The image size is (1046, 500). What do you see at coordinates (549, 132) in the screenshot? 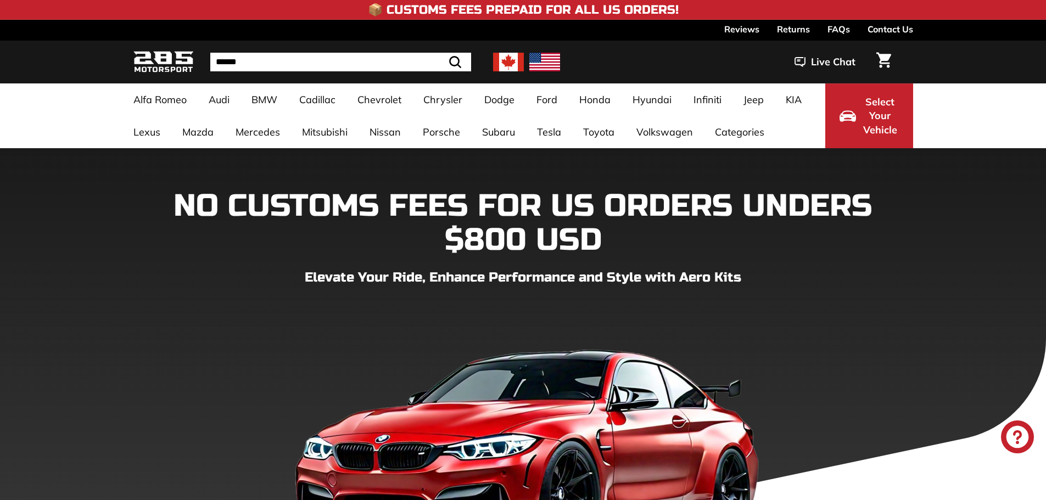
I see `a: Tesla` at bounding box center [549, 132].